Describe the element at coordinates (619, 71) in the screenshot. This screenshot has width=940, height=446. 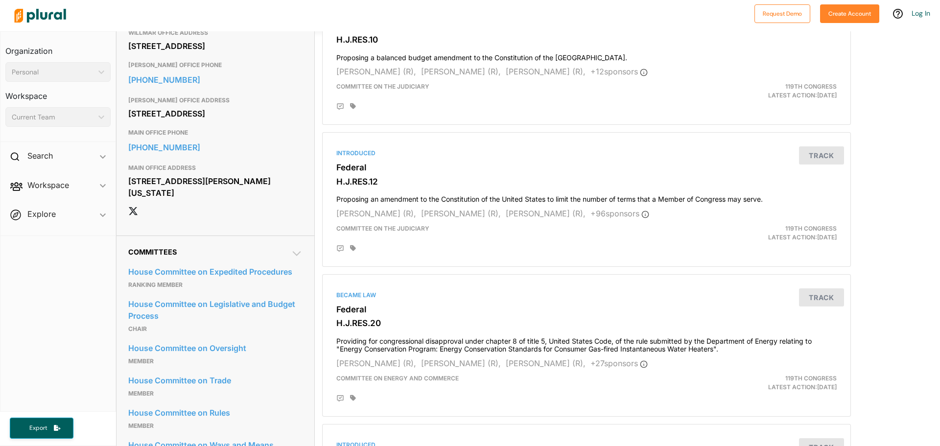
I see `span: + 12 sponsor s` at that location.